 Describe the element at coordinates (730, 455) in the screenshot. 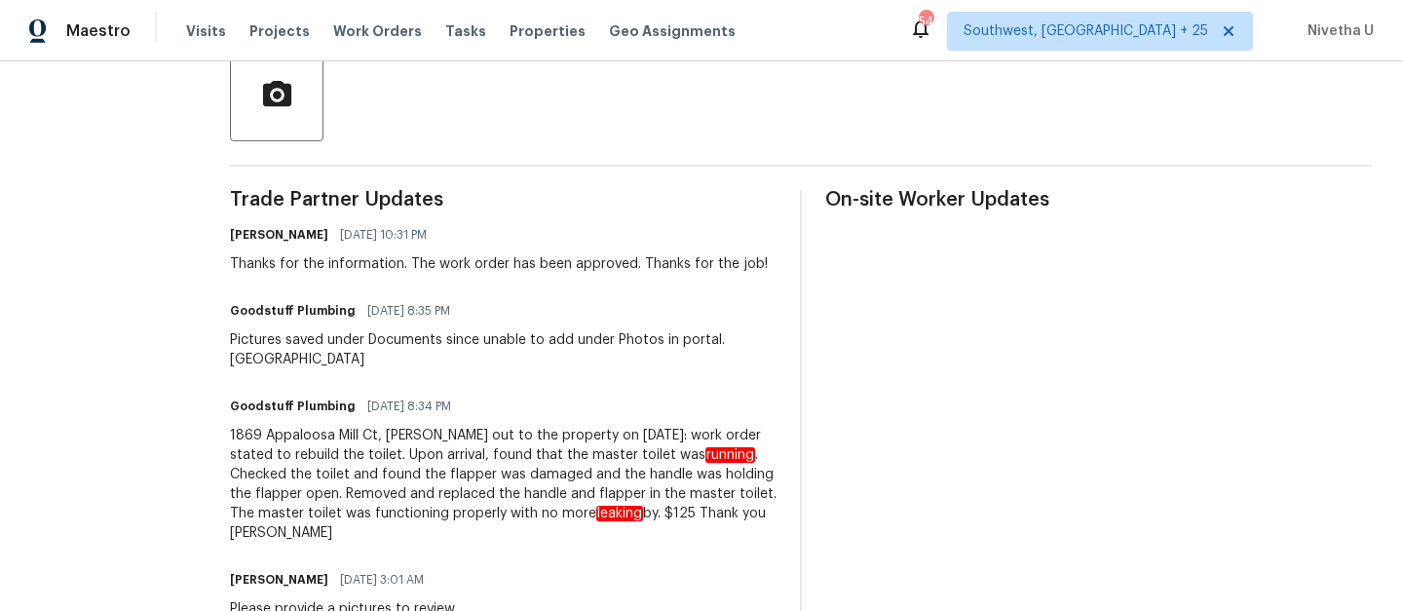

I see `em: running` at that location.